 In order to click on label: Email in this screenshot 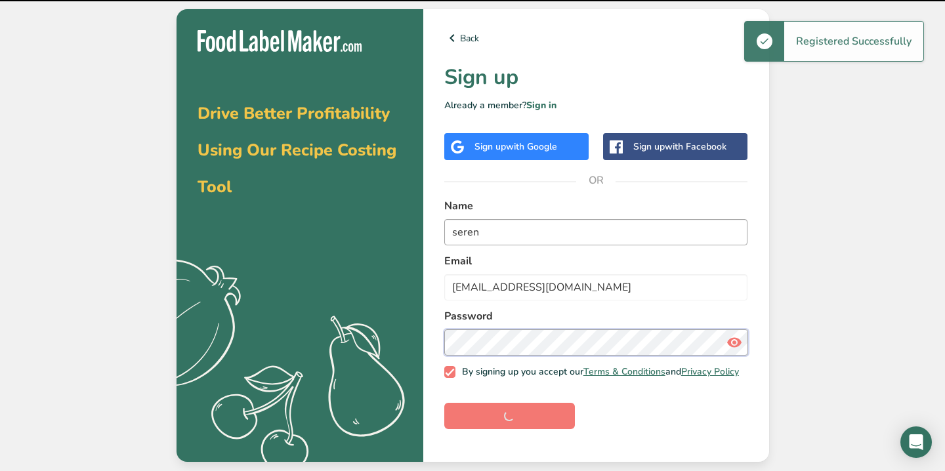, I will do `click(596, 261)`.